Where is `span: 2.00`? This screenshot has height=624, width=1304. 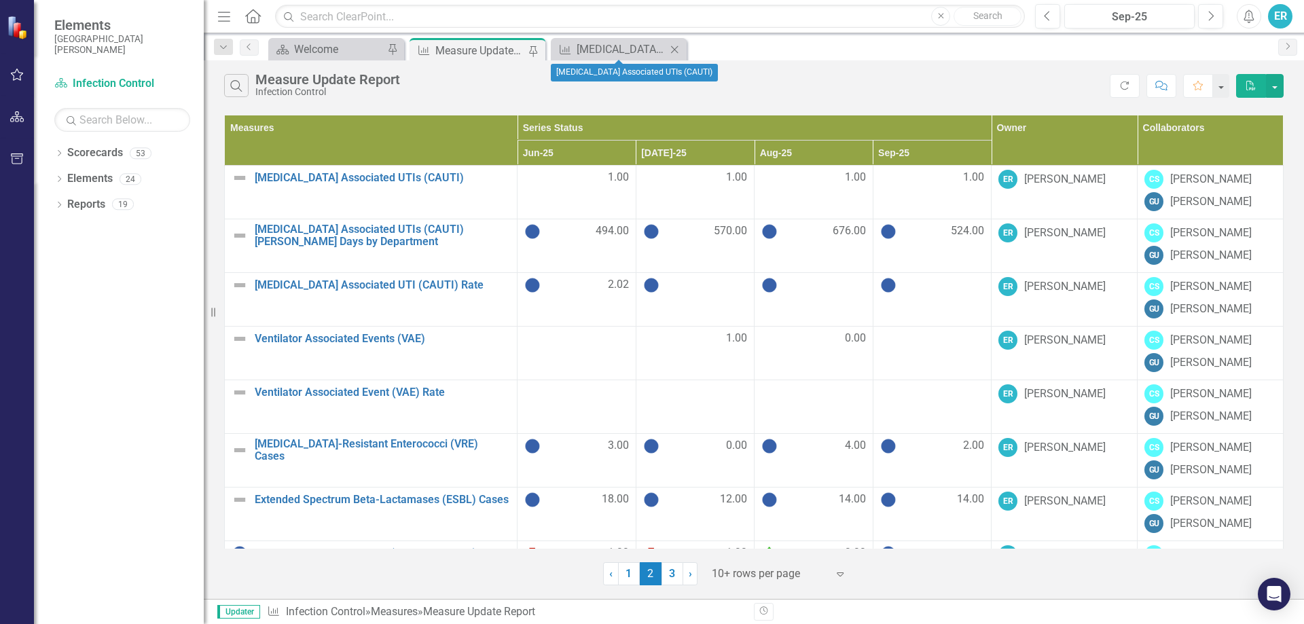 span: 2.00 is located at coordinates (973, 446).